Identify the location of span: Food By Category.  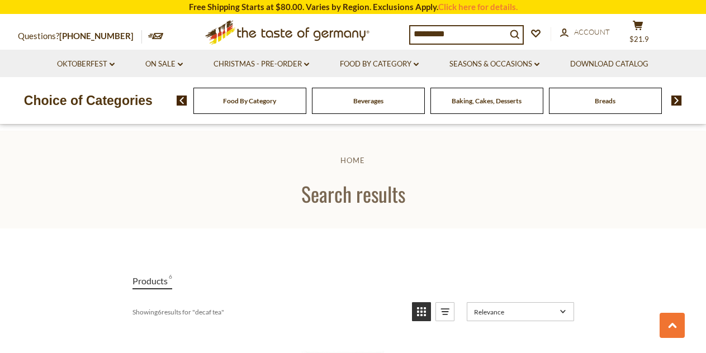
(249, 101).